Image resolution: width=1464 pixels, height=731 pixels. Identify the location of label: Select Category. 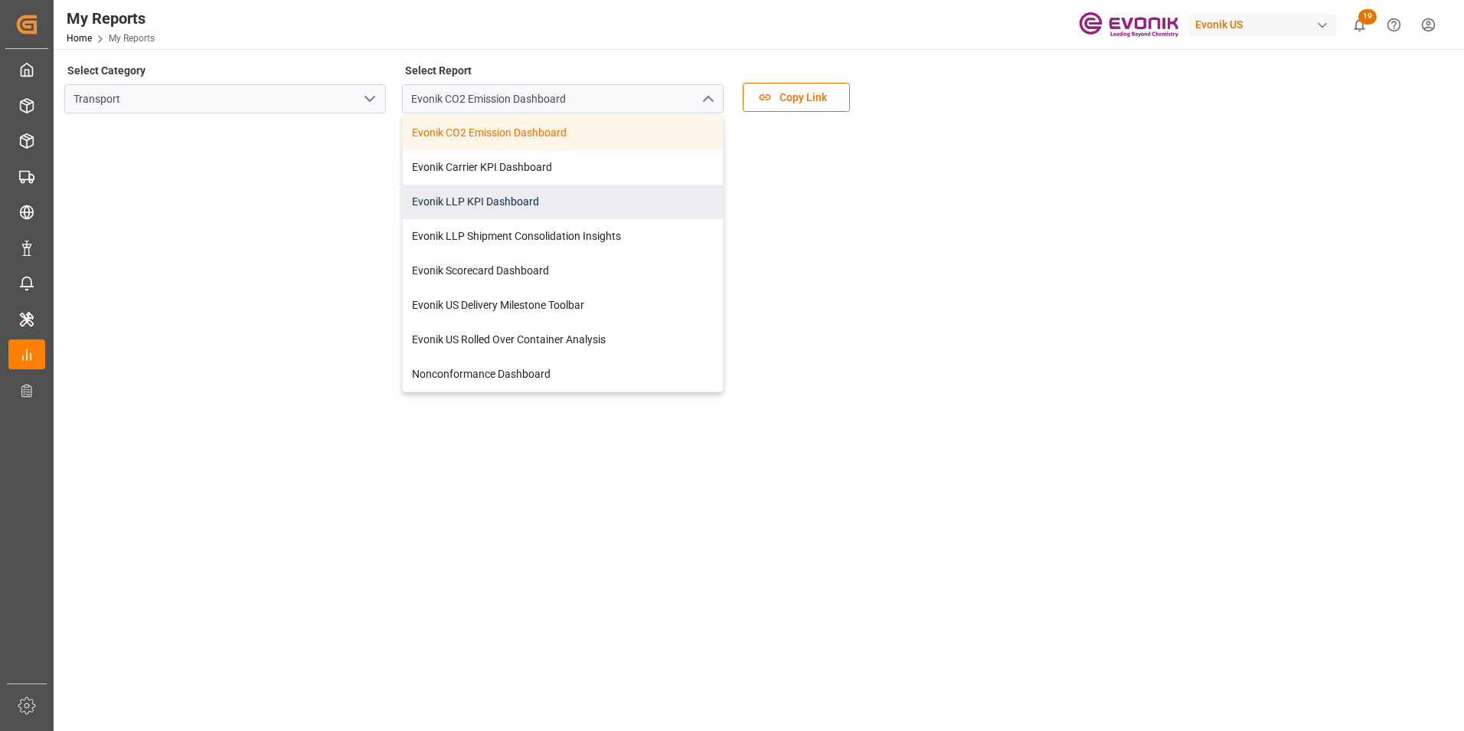
(106, 70).